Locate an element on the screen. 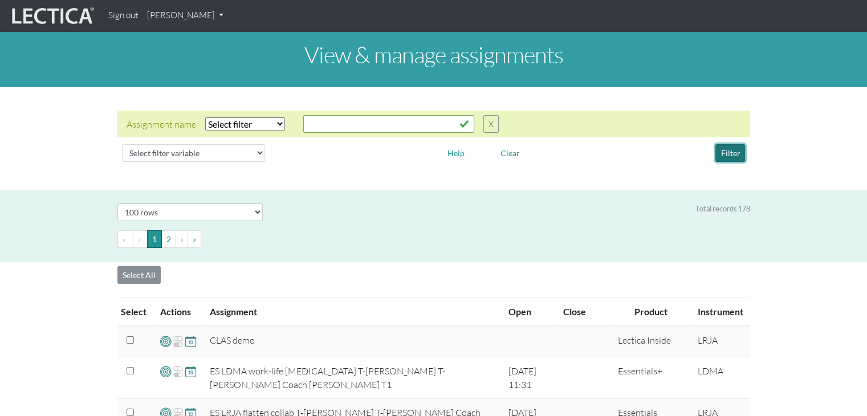  button: Clear is located at coordinates (510, 153).